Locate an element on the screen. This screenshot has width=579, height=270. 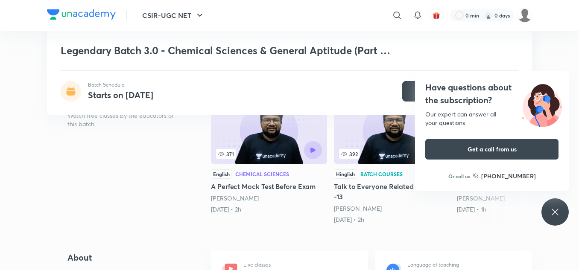
p: Language of teaching is located at coordinates (433, 265).